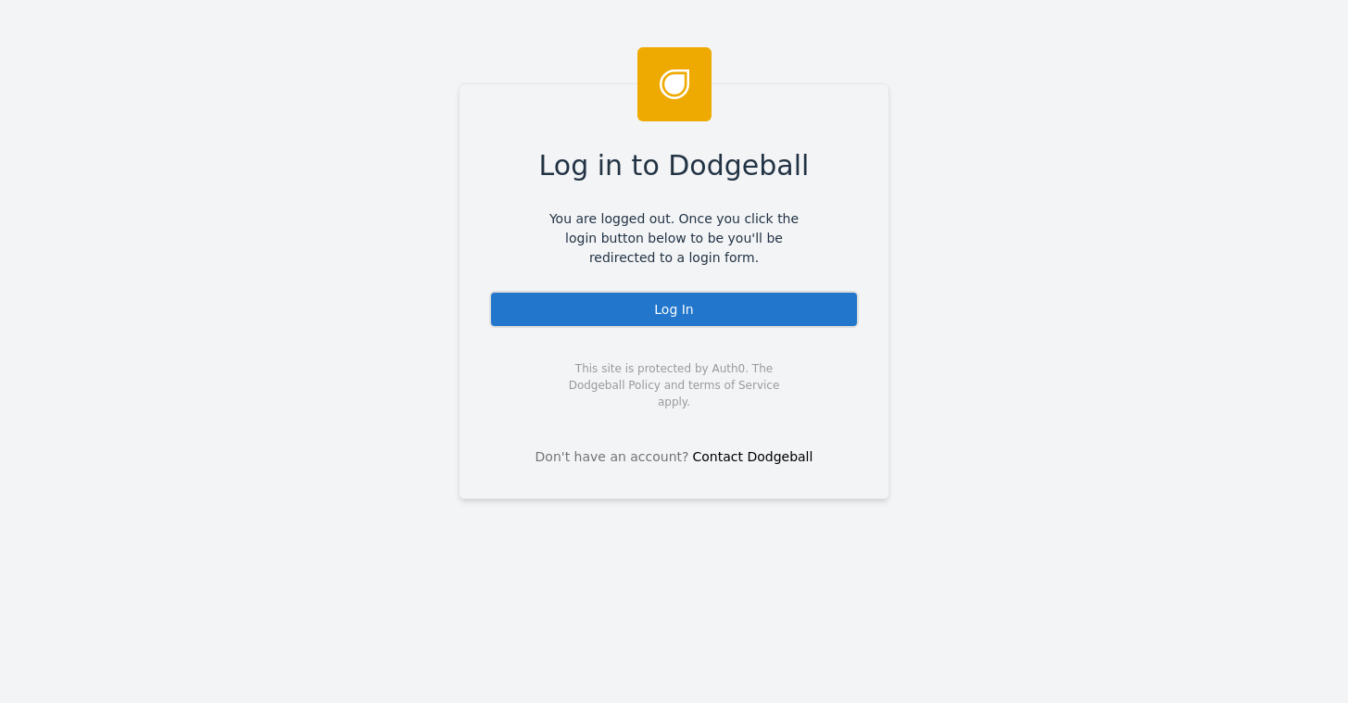 This screenshot has width=1348, height=703. Describe the element at coordinates (613, 457) in the screenshot. I see `span: Don't have an account?` at that location.